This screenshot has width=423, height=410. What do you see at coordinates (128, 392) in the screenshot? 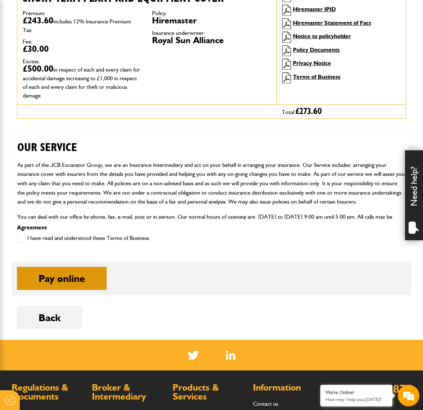
I see `h2: Broker & Intermediary` at bounding box center [128, 392].